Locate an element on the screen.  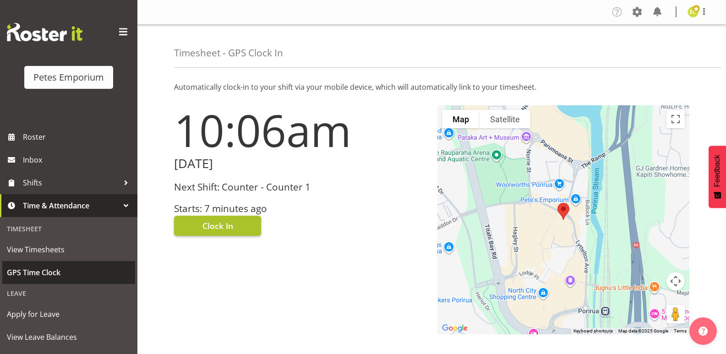
a: Terms (opens in new tab) is located at coordinates (680, 331).